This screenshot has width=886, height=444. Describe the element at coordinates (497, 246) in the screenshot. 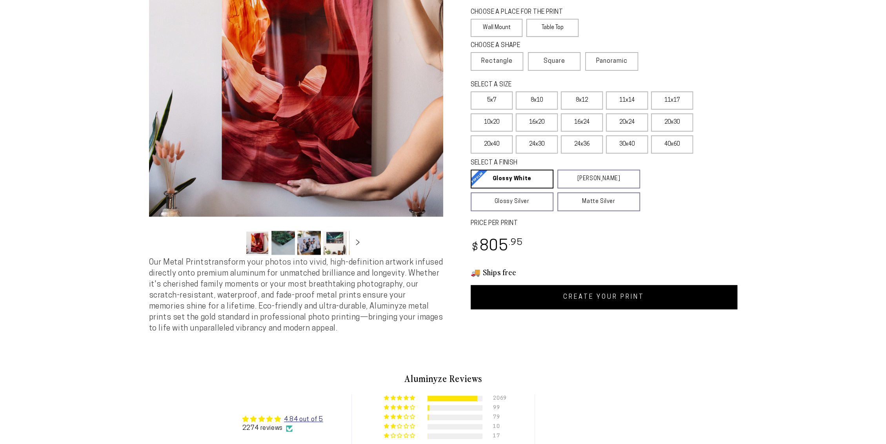

I see `bdi: 805` at that location.